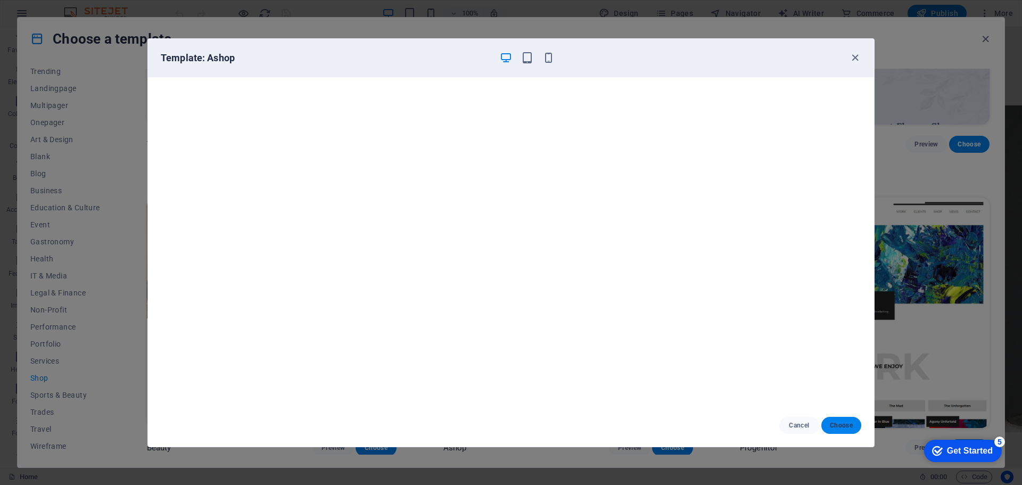  Describe the element at coordinates (841, 425) in the screenshot. I see `span: Choose` at that location.